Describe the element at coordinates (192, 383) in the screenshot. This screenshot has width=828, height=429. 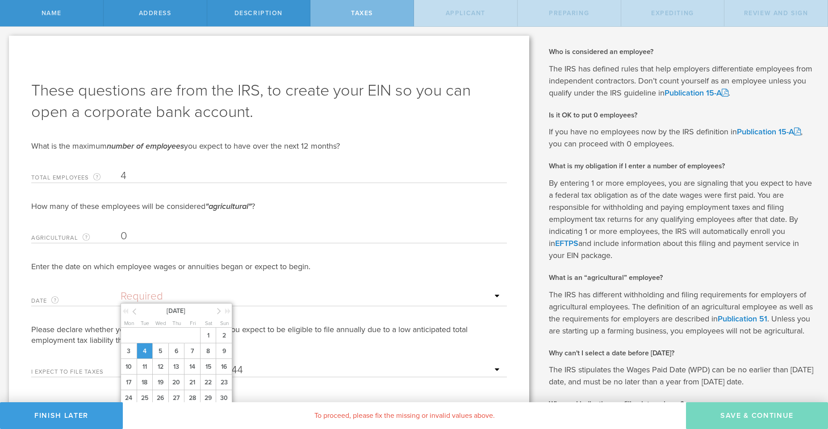
I see `span: 21` at that location.